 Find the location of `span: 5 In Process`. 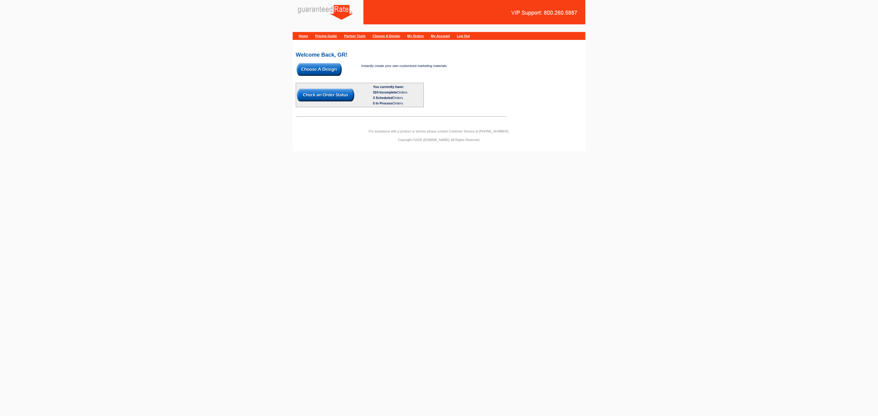

span: 5 In Process is located at coordinates (382, 103).